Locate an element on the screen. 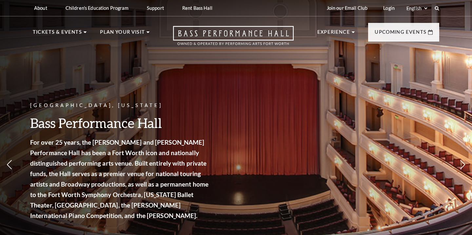  p: Plan Your Visit is located at coordinates (122, 34).